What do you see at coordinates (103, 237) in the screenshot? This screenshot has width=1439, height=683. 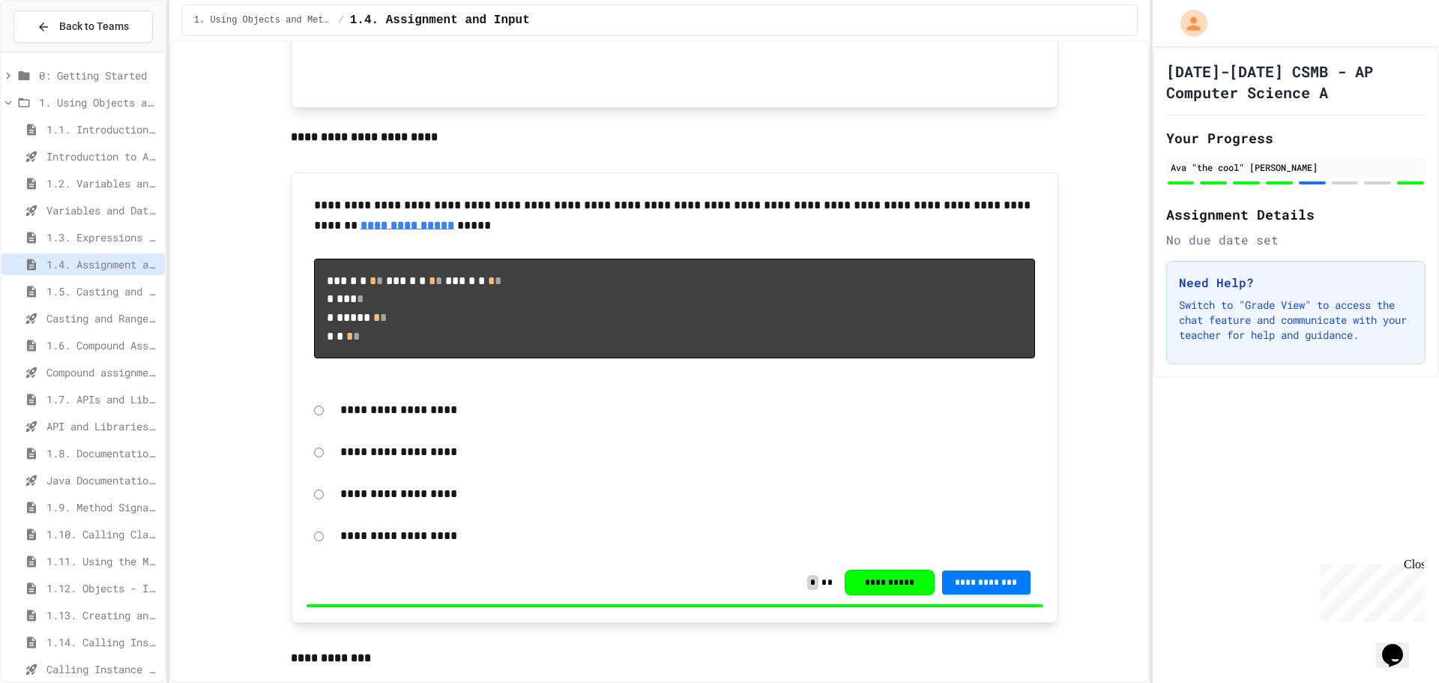 I see `span: 1.3. Expressions and Output [New]` at bounding box center [103, 237].